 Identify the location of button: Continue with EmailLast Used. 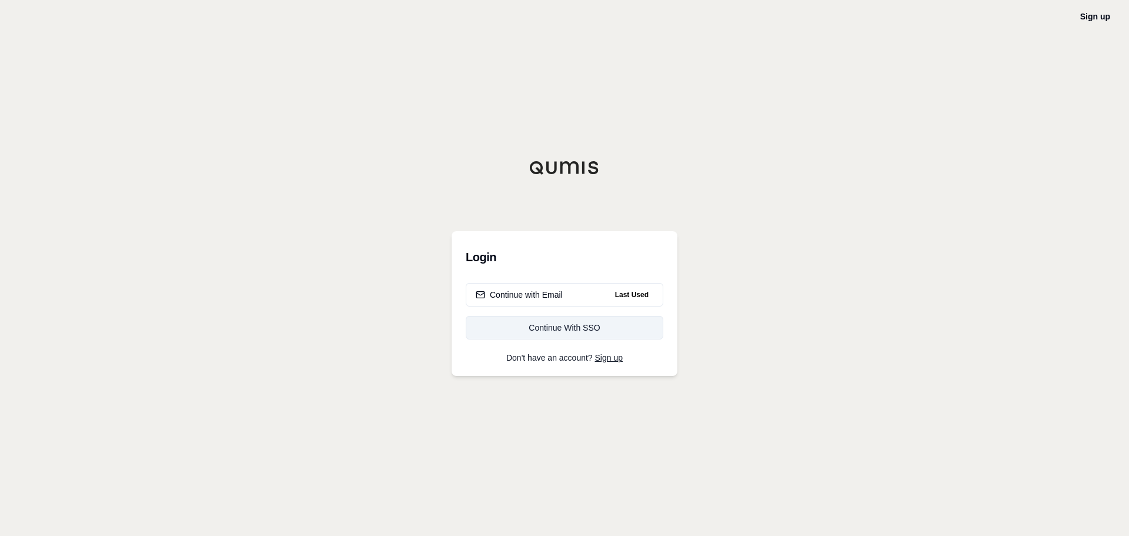
(565, 295).